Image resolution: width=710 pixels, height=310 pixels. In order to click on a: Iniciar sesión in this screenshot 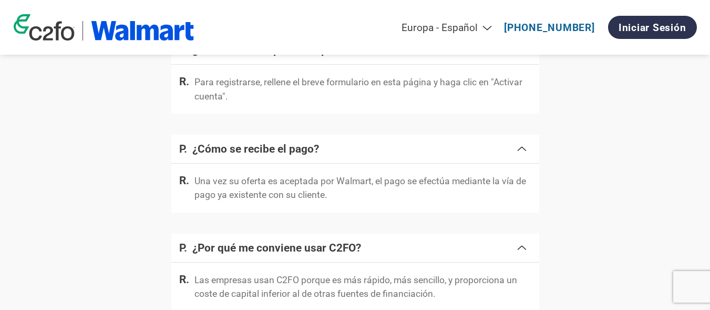, I will do `click(653, 27)`.